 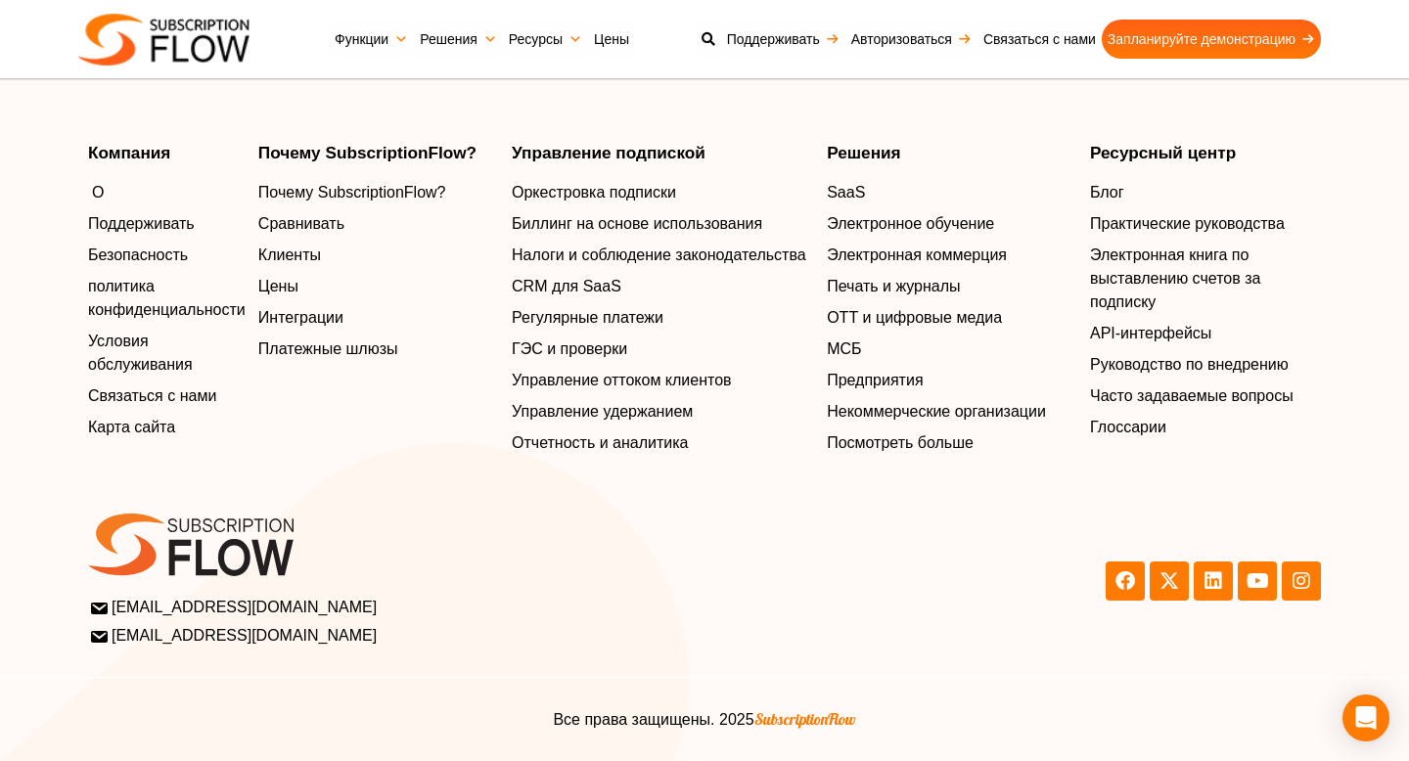 I want to click on font: Отчетность и аналитика, so click(x=600, y=442).